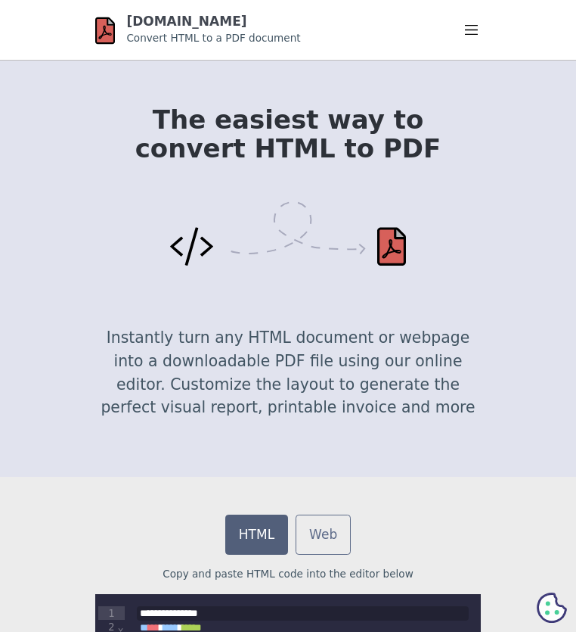 The width and height of the screenshot is (576, 632). Describe the element at coordinates (107, 613) in the screenshot. I see `div: 1` at that location.